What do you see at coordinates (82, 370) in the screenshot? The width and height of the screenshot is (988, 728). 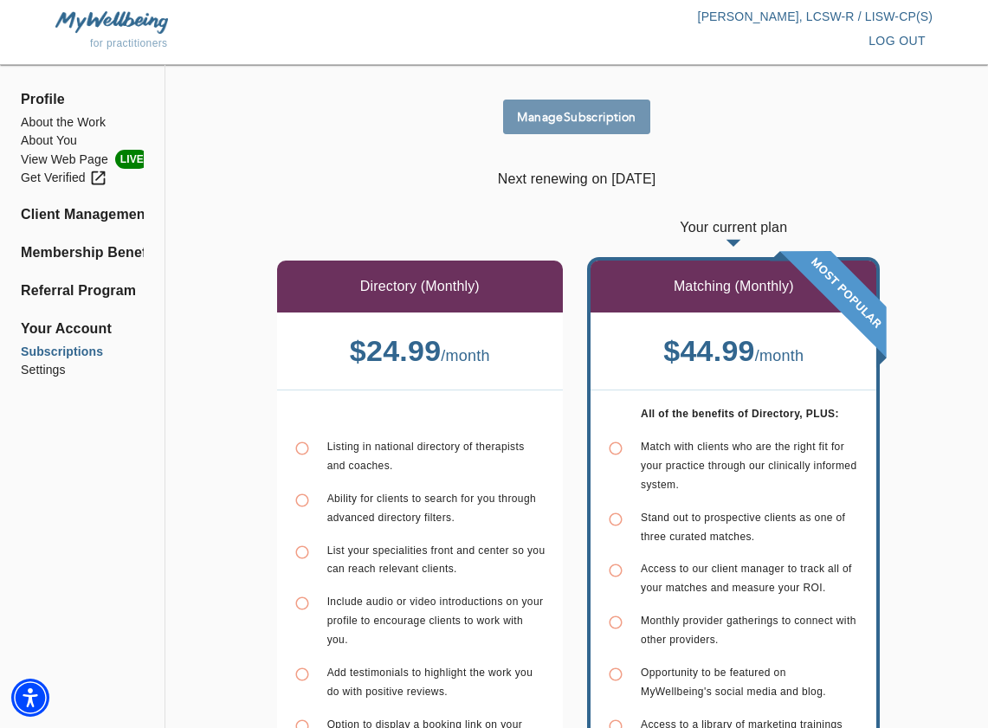 I see `a: Settings` at bounding box center [82, 370].